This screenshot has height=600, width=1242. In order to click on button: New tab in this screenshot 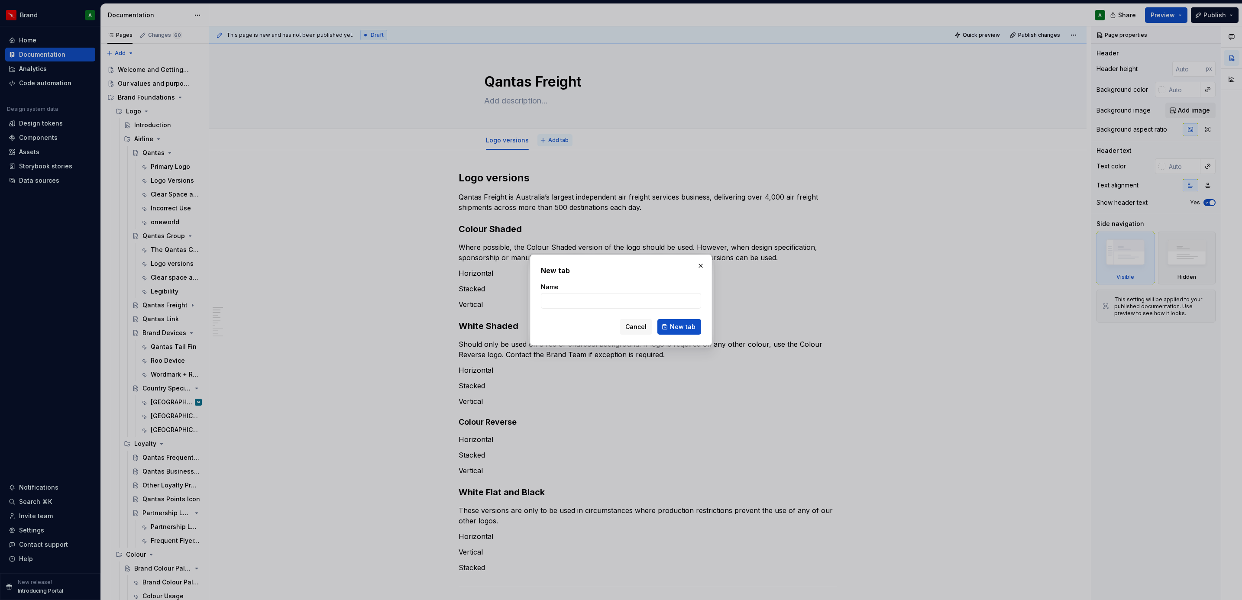, I will do `click(679, 327)`.